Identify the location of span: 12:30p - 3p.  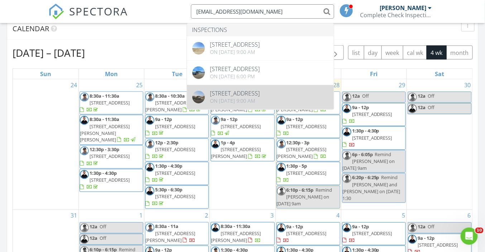
(298, 143).